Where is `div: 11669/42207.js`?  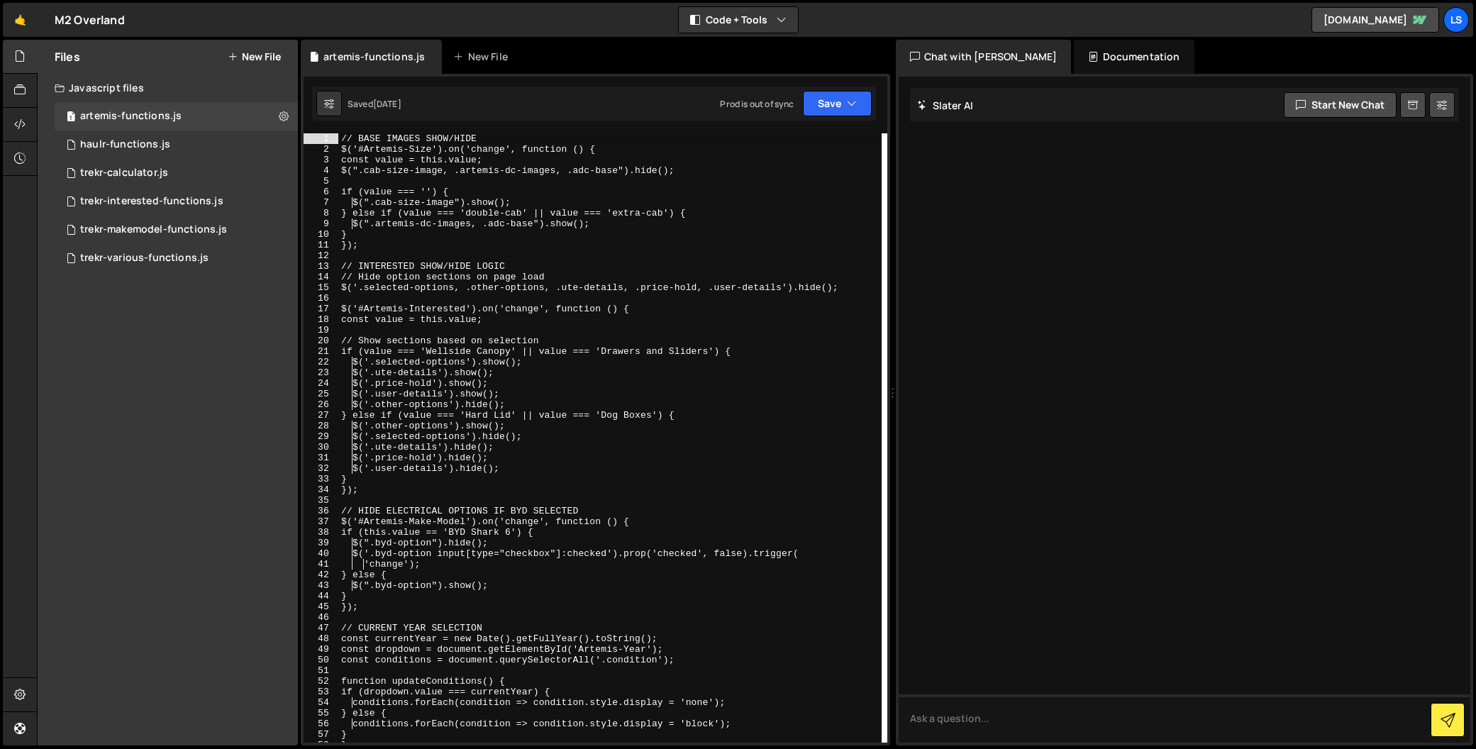 div: 11669/42207.js is located at coordinates (176, 116).